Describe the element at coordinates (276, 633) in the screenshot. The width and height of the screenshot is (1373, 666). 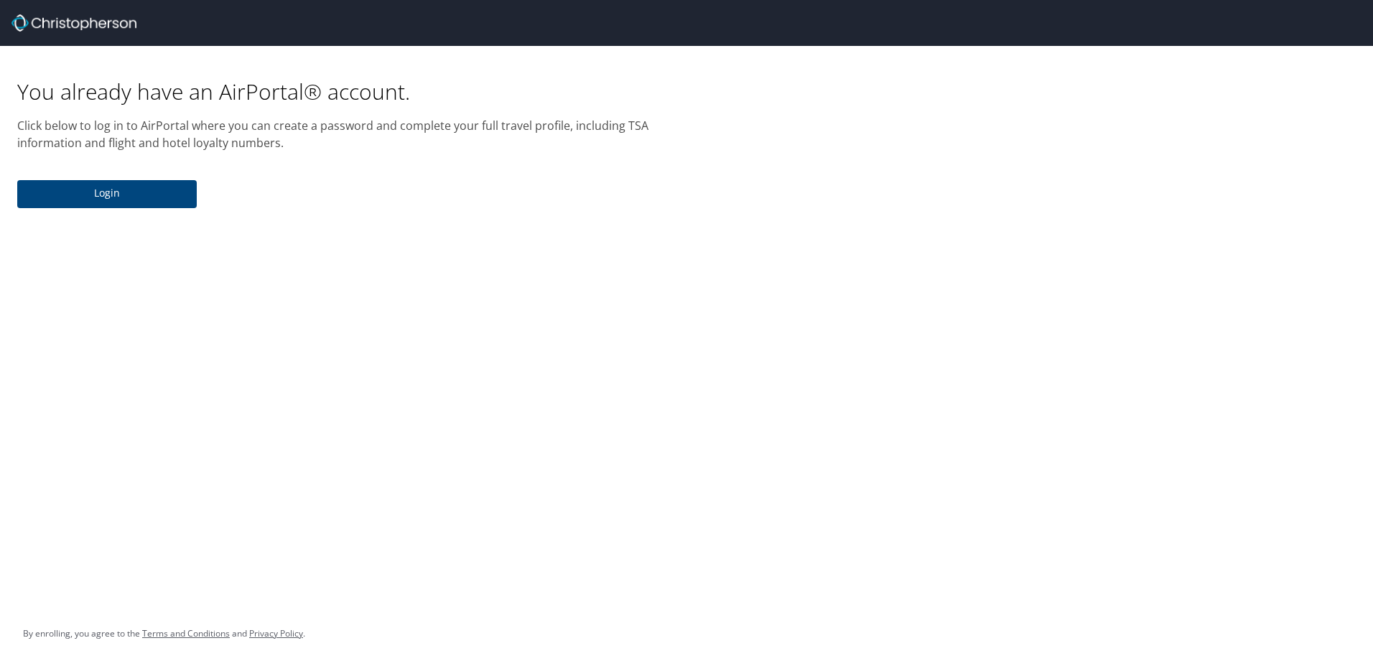
I see `a: Privacy Policy` at that location.